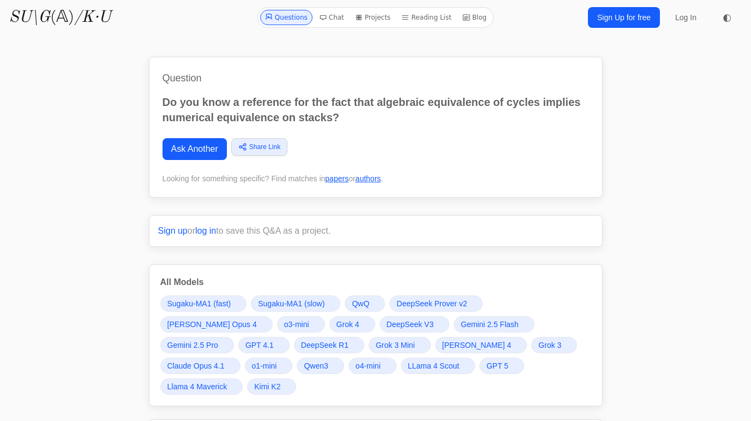  What do you see at coordinates (368, 366) in the screenshot?
I see `span: o4-mini` at bounding box center [368, 366].